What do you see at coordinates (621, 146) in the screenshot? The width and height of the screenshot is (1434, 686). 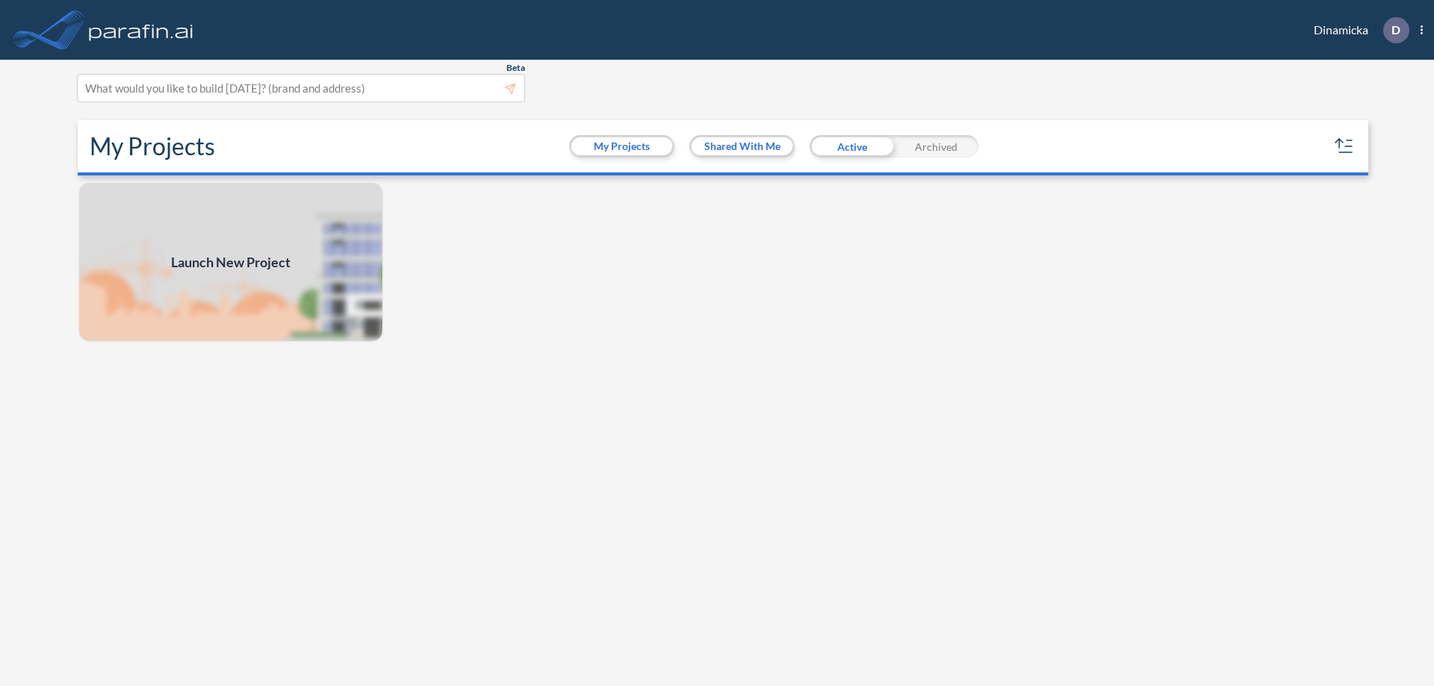 I see `button: My Projects` at bounding box center [621, 146].